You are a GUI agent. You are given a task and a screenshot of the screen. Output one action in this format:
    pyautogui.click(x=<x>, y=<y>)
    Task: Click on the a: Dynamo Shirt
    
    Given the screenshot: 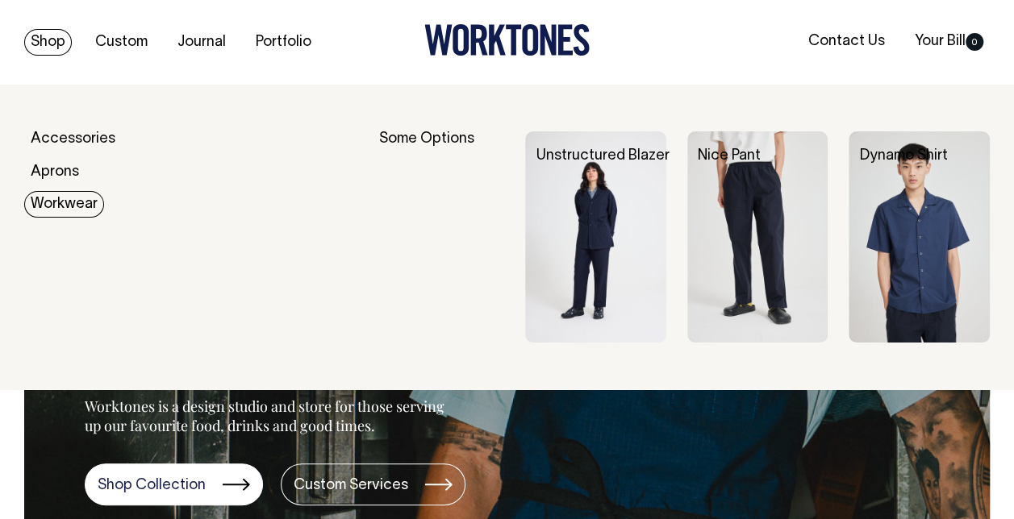 What is the action you would take?
    pyautogui.click(x=902, y=156)
    